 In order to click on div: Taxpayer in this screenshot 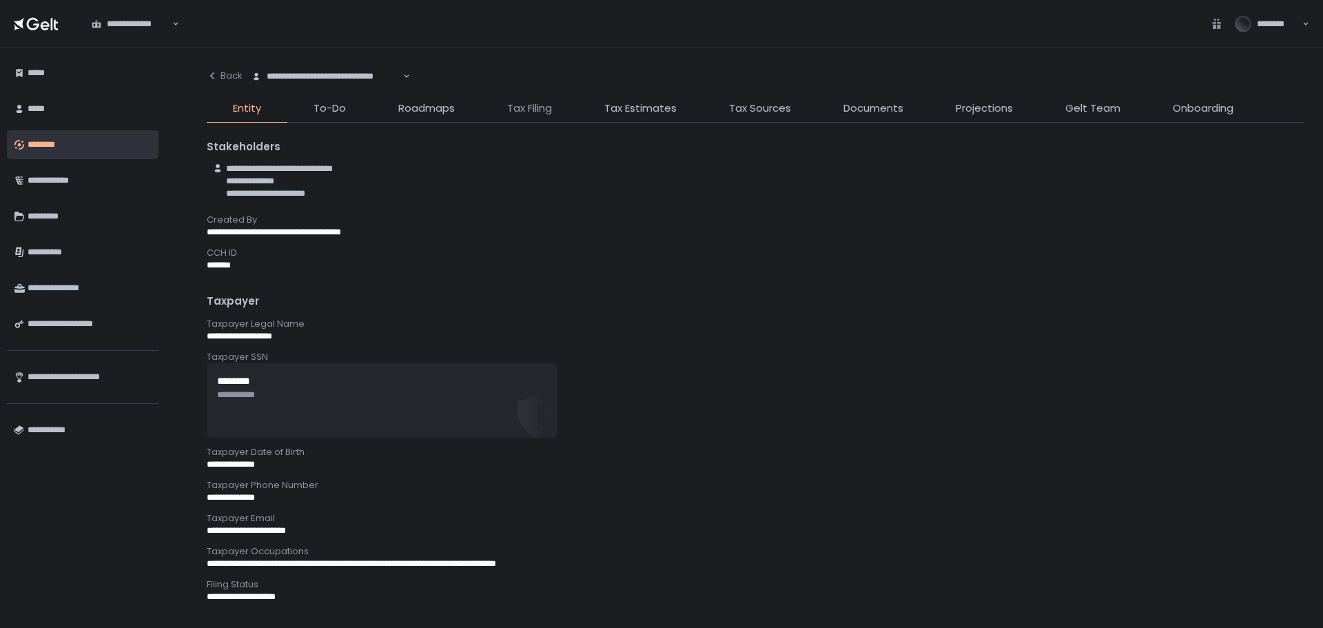, I will do `click(755, 301)`.